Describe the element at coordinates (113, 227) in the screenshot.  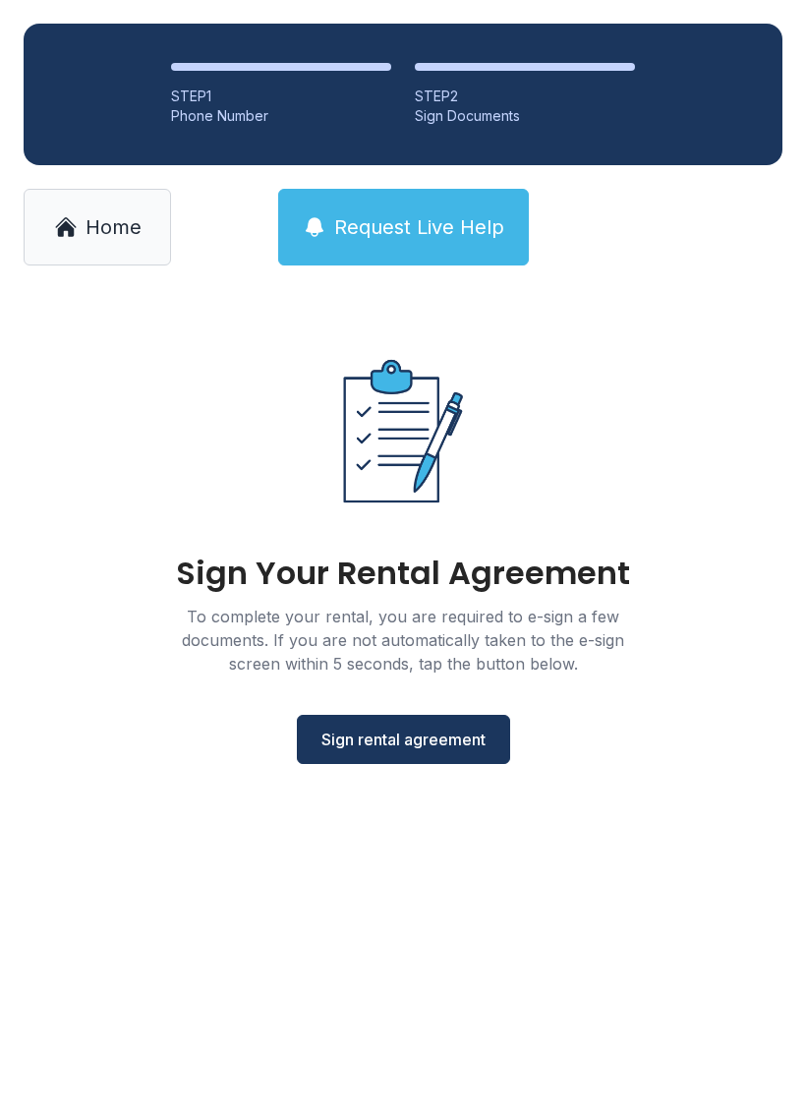
I see `span: Home` at that location.